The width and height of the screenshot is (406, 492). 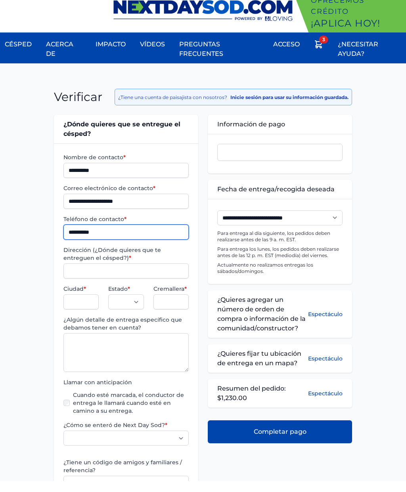 What do you see at coordinates (111, 56) in the screenshot?
I see `a: Impacto` at bounding box center [111, 56].